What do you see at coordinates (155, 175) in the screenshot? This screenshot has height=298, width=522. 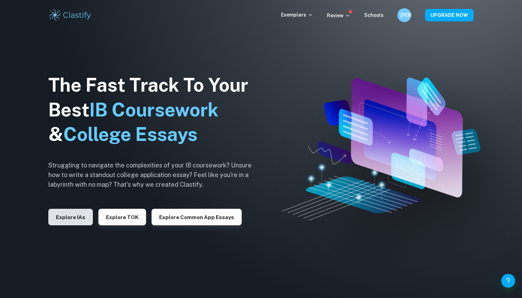 I see `h6: Struggling to navigate the complexities of your IB coursework? Unsure how to write a standout col...` at bounding box center [155, 175].